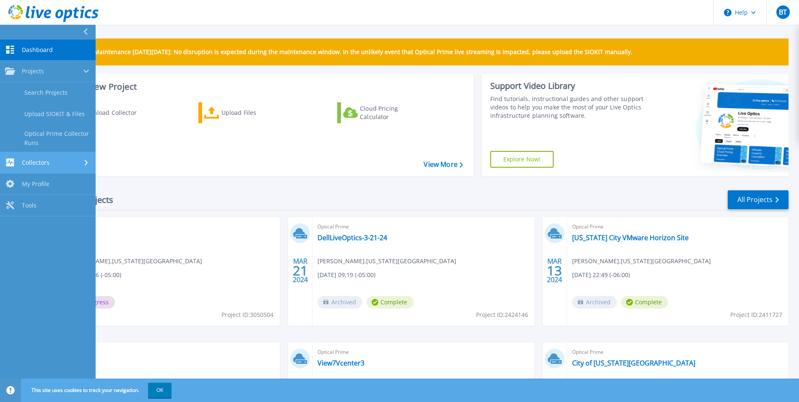 This screenshot has height=402, width=799. Describe the element at coordinates (247, 315) in the screenshot. I see `span: Project ID: 3050504` at that location.